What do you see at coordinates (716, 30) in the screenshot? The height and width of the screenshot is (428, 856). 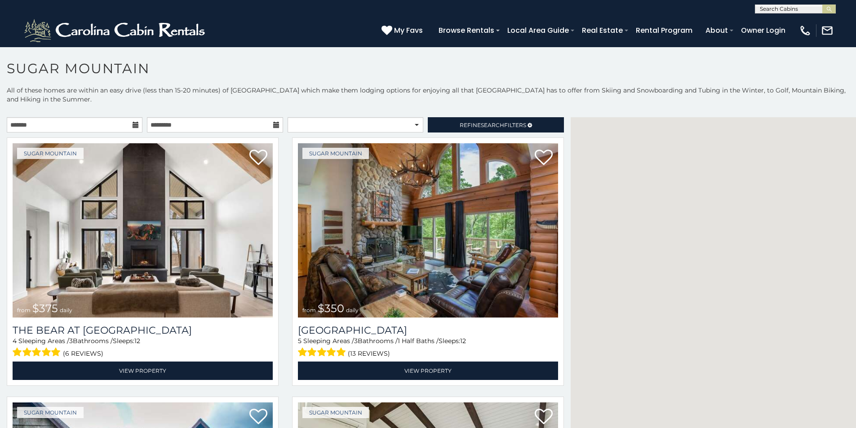 I see `a: About` at bounding box center [716, 30].